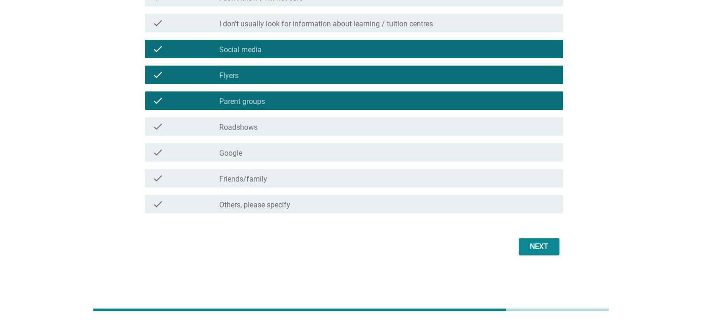 The height and width of the screenshot is (321, 702). I want to click on label: Social media, so click(241, 50).